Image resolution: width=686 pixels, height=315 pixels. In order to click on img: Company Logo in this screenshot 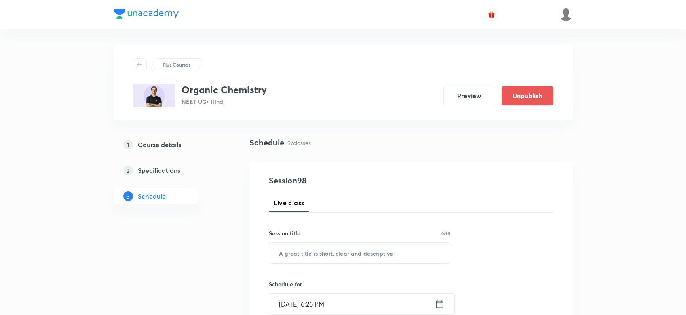, I will do `click(146, 14)`.